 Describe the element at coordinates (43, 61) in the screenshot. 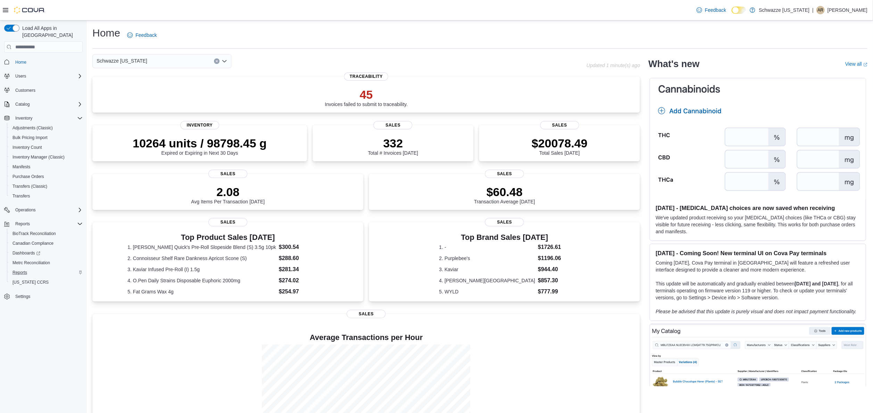

I see `button: Home` at that location.